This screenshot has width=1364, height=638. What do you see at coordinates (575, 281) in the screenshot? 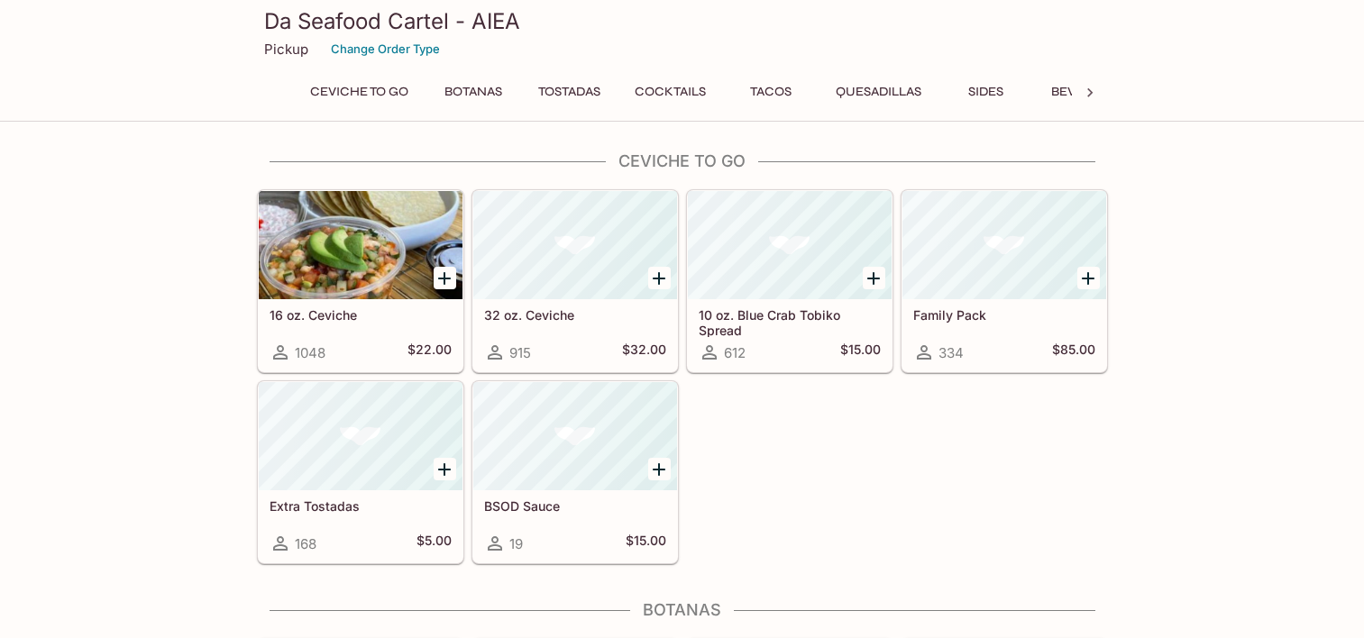
I see `a: 32 oz. Ceviche915$32.00` at bounding box center [575, 281].